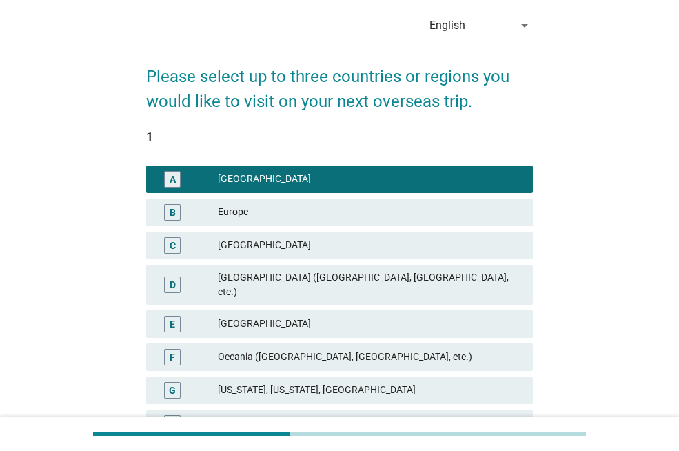 Image resolution: width=679 pixels, height=451 pixels. Describe the element at coordinates (525, 26) in the screenshot. I see `i: arrow_drop_down` at that location.